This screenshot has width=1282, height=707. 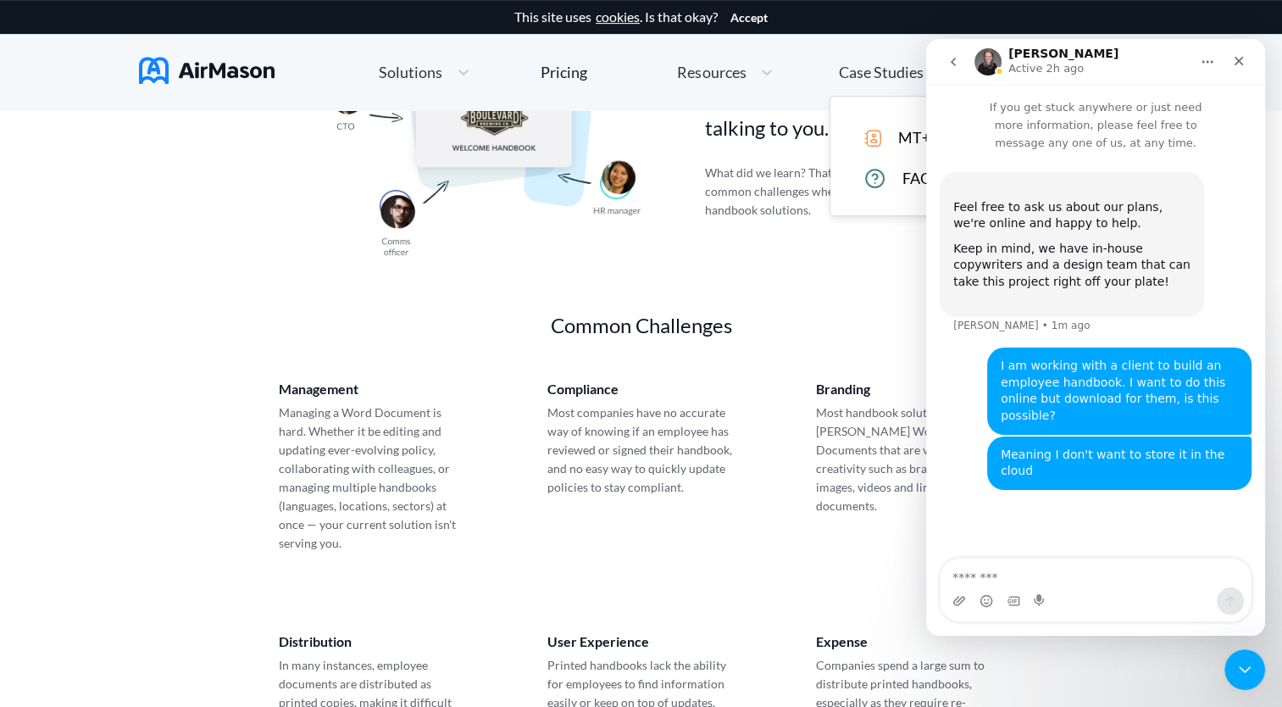 I want to click on div: Close, so click(x=313, y=22).